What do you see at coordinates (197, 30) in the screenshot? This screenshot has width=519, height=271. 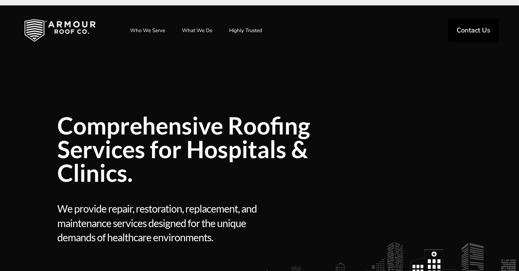 I see `a: What We Do` at bounding box center [197, 30].